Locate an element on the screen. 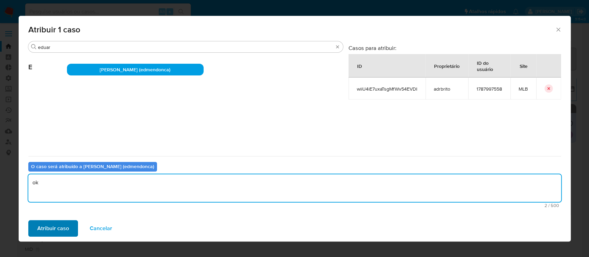 The width and height of the screenshot is (589, 257). button: Procurar is located at coordinates (34, 47).